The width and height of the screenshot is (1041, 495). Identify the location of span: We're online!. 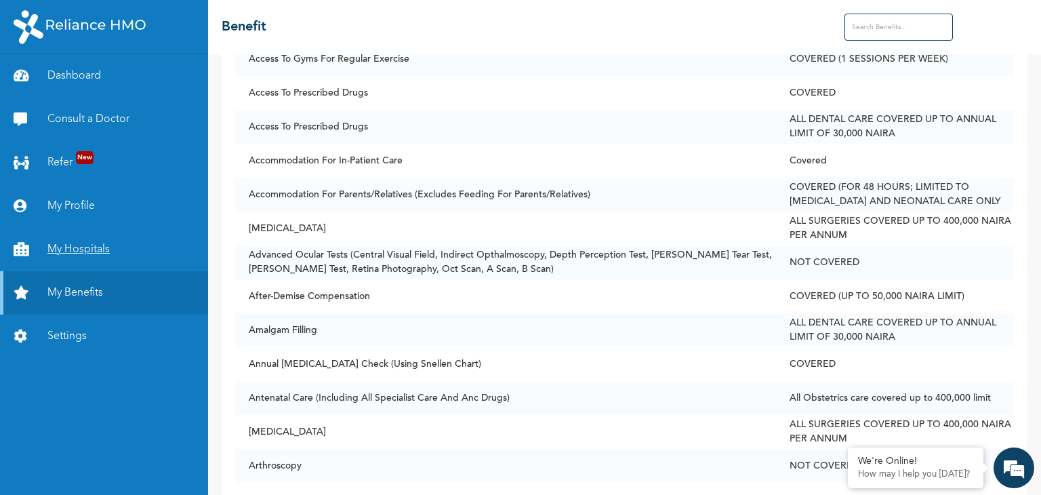
(133, 241).